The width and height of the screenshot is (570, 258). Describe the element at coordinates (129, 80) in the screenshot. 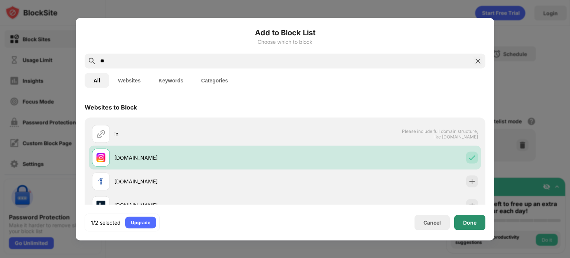

I see `button: Websites` at that location.